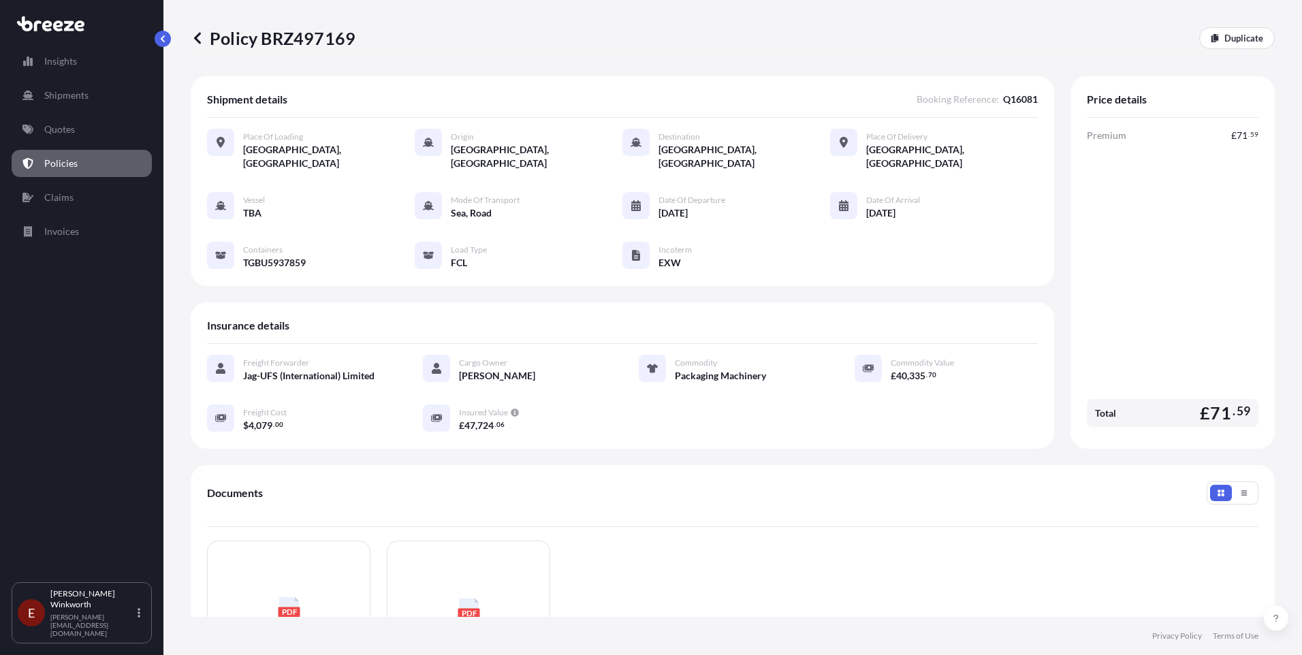 Image resolution: width=1302 pixels, height=655 pixels. Describe the element at coordinates (485, 200) in the screenshot. I see `span: Mode of Transport` at that location.